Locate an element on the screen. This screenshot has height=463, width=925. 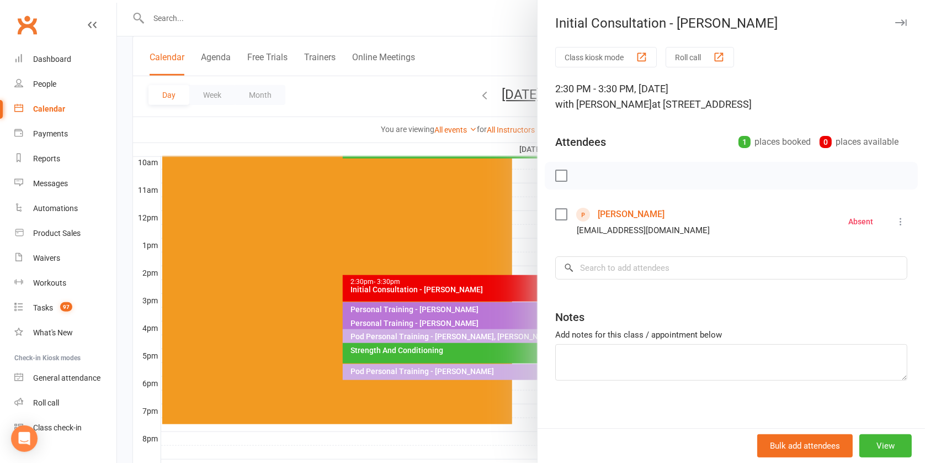
a: People is located at coordinates (65, 84).